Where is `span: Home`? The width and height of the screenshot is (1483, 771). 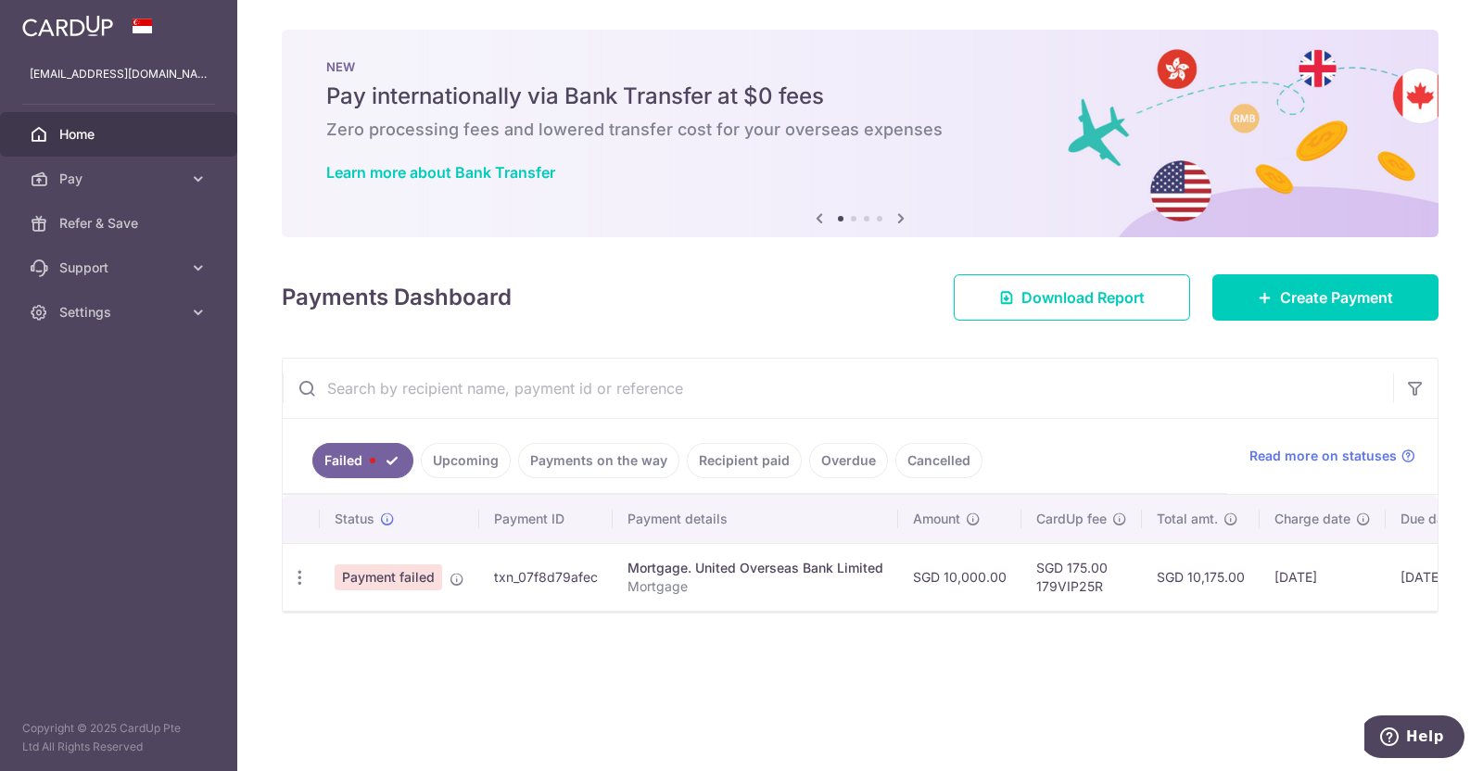
span: Home is located at coordinates (120, 134).